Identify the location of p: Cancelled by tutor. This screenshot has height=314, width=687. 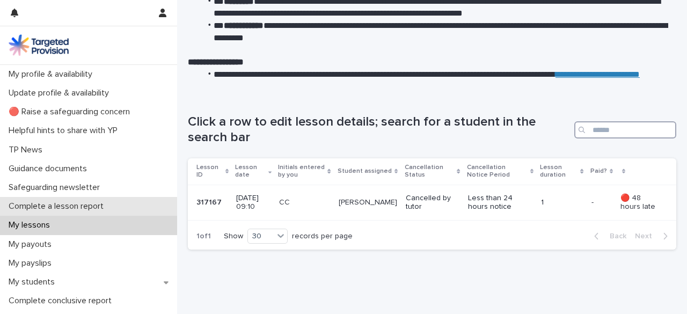
(433, 203).